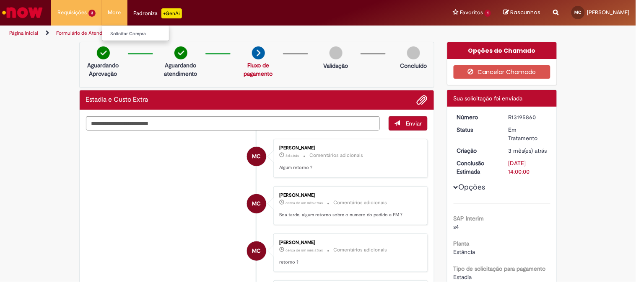 This screenshot has height=282, width=636. What do you see at coordinates (488, 98) in the screenshot?
I see `span: Sua solicitação foi enviada` at bounding box center [488, 98].